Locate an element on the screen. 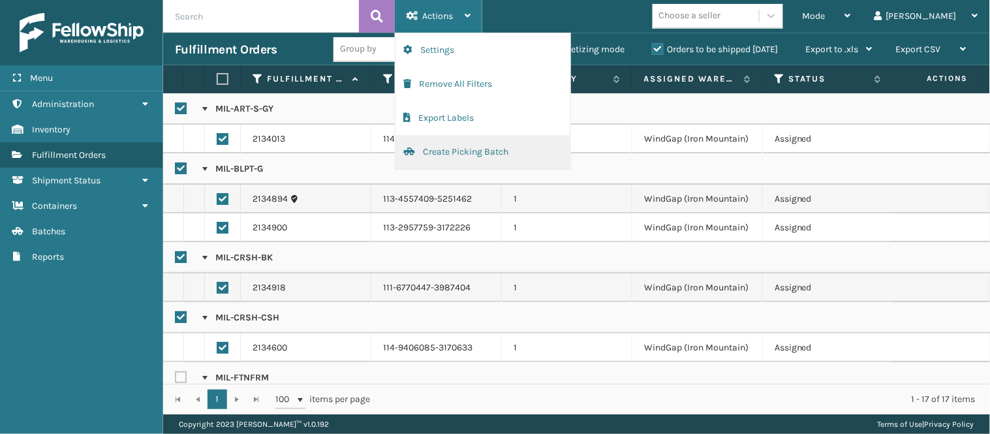 The image size is (990, 434). a: 2134013 is located at coordinates (269, 139).